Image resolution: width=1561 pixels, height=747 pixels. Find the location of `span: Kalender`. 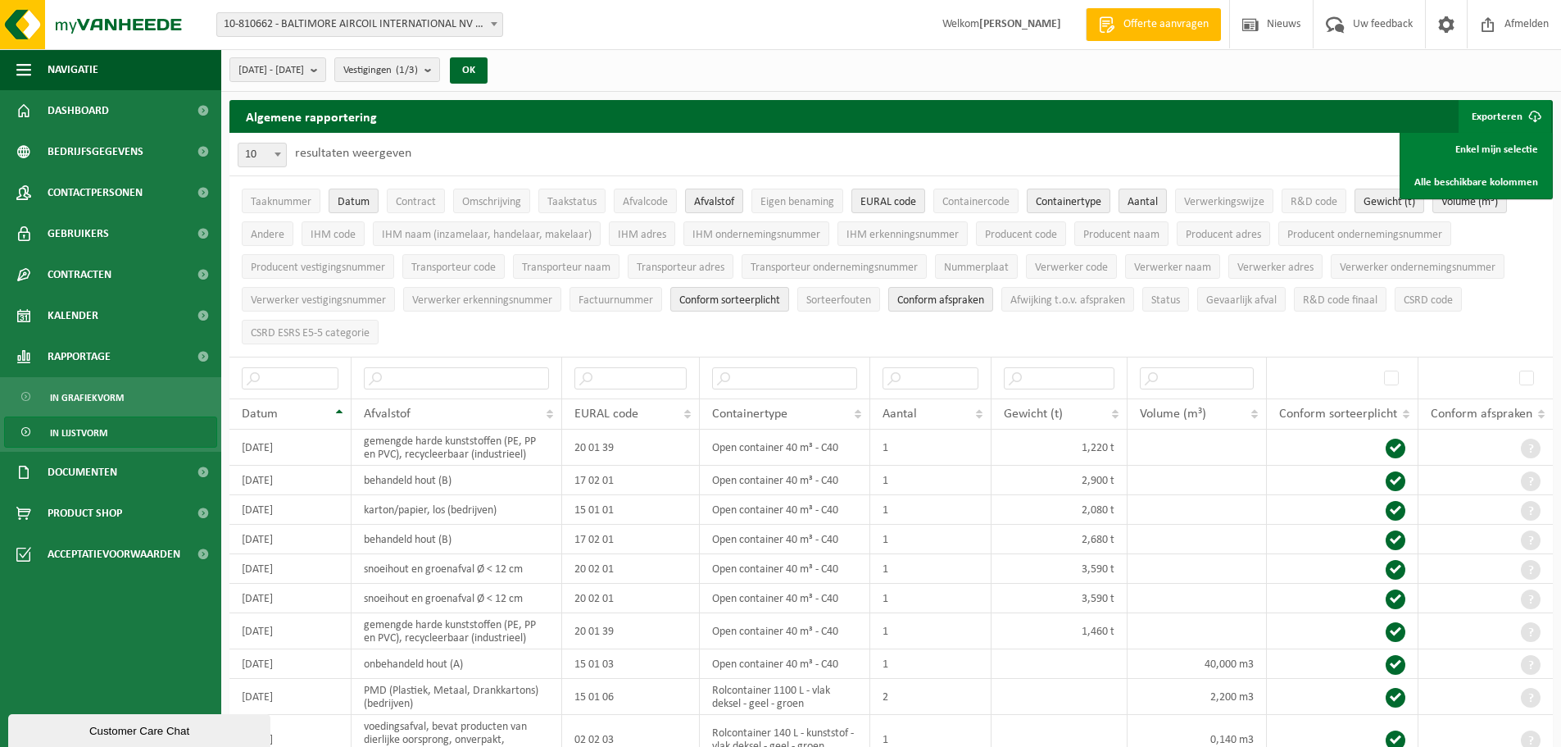

span: Kalender is located at coordinates (73, 316).